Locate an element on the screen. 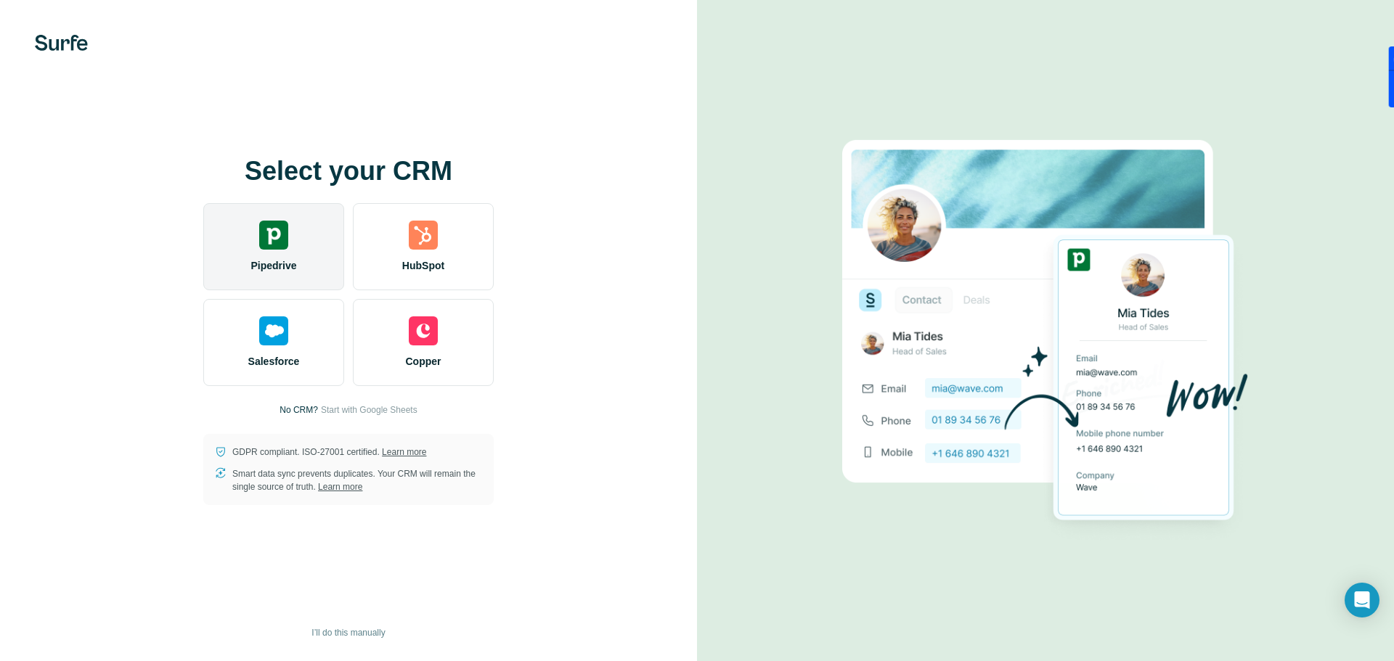 Image resolution: width=1394 pixels, height=661 pixels. span: Salesforce is located at coordinates (274, 362).